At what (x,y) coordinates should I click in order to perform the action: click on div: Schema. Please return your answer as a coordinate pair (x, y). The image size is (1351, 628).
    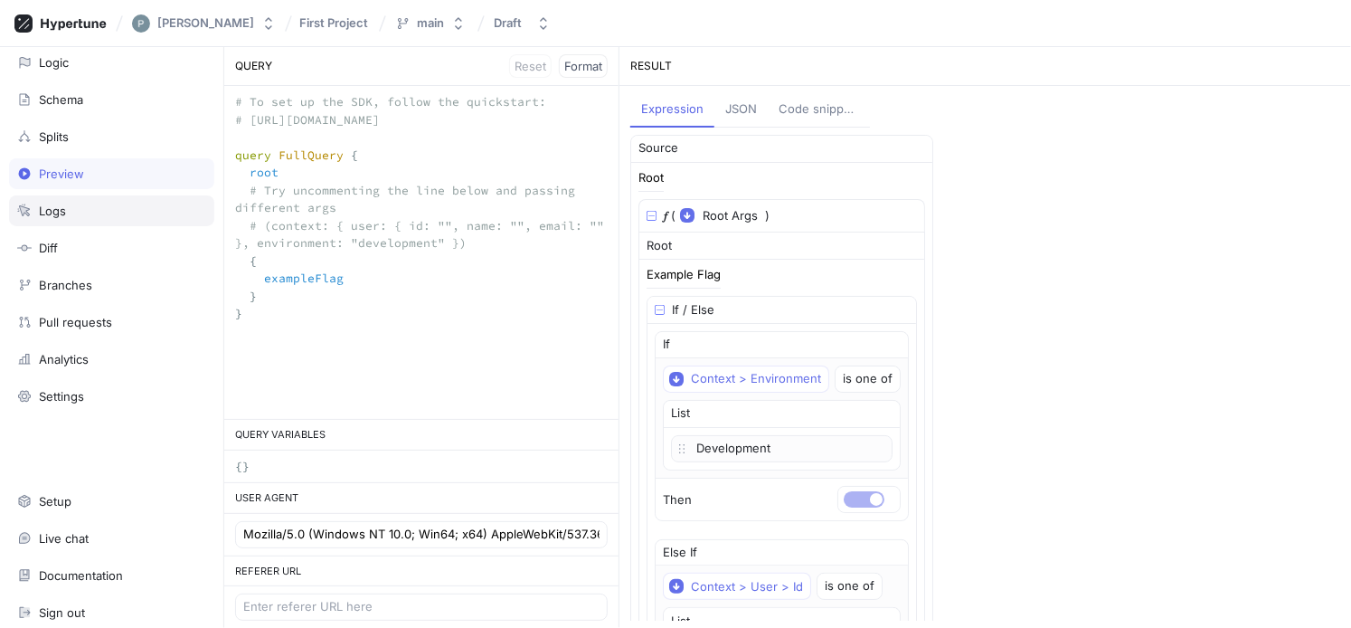
    Looking at the image, I should click on (61, 99).